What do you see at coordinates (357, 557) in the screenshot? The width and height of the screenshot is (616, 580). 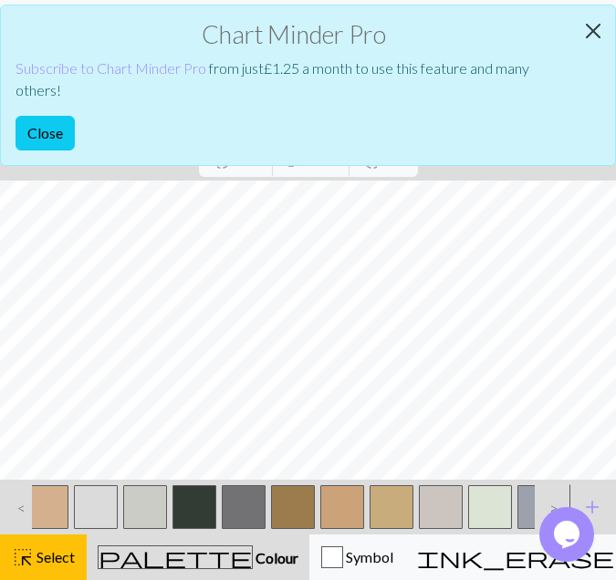 I see `button: Symbol` at bounding box center [357, 557].